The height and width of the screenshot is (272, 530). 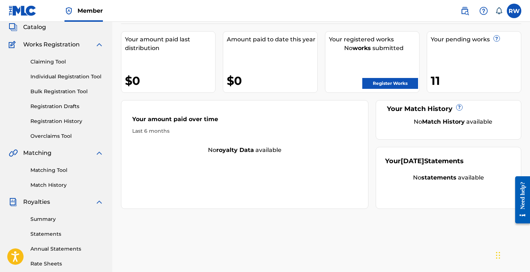 What do you see at coordinates (443, 121) in the screenshot?
I see `strong: Match History` at bounding box center [443, 121].